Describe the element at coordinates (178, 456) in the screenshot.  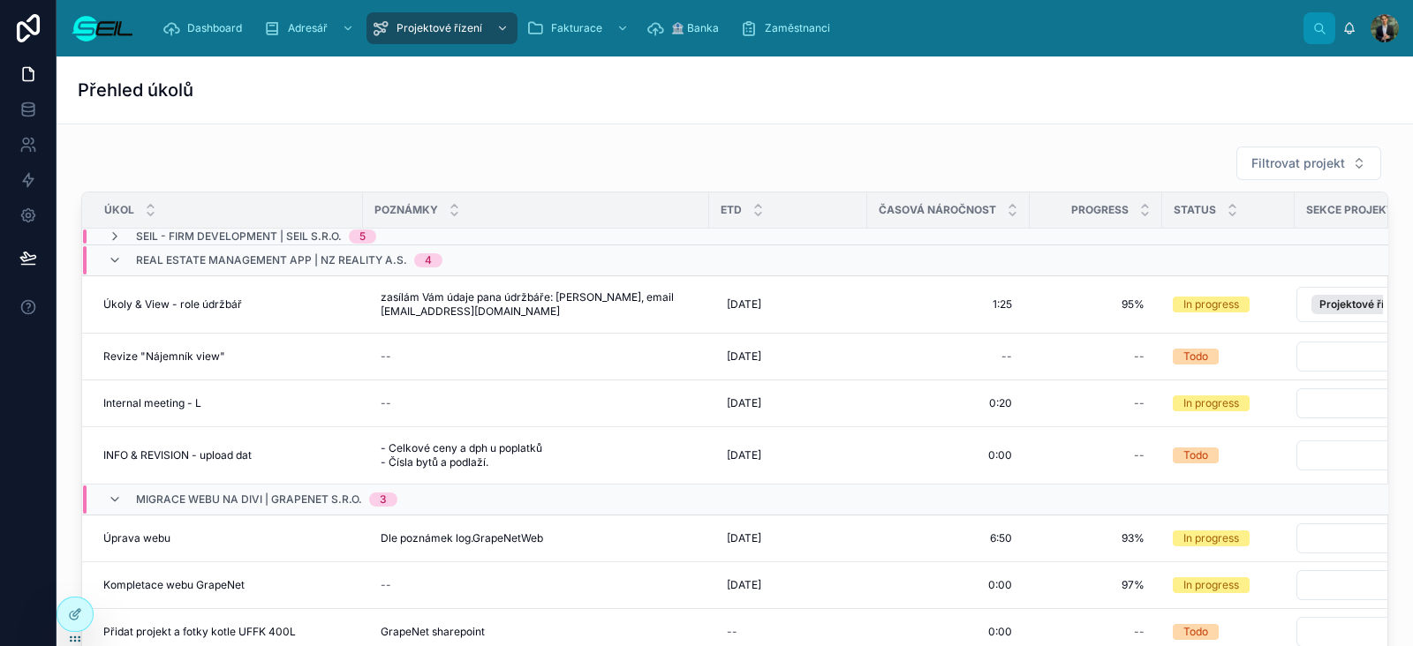
I see `span: INFO & REVISION - upload dat` at that location.